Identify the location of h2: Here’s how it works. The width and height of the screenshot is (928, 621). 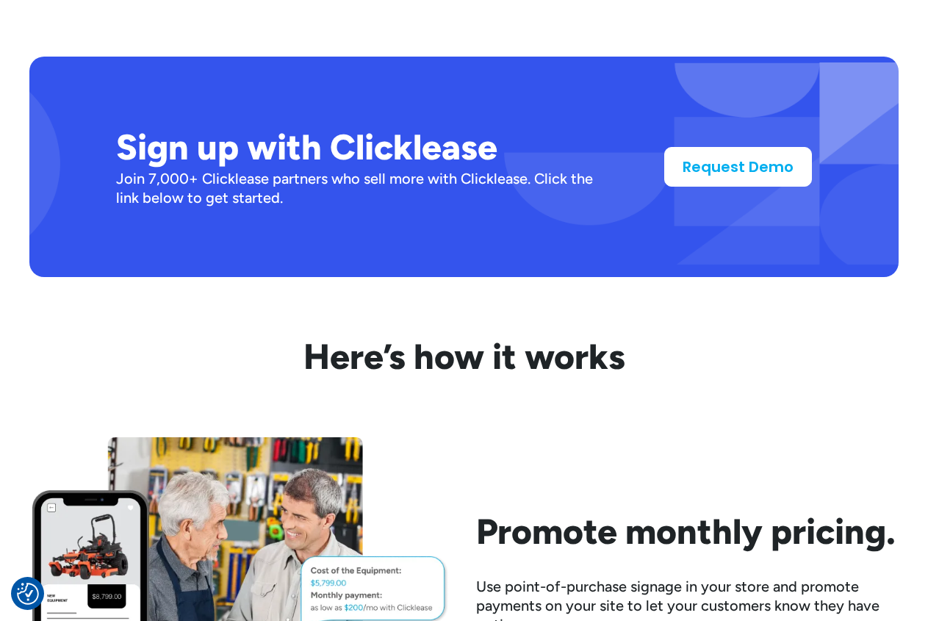
(463, 357).